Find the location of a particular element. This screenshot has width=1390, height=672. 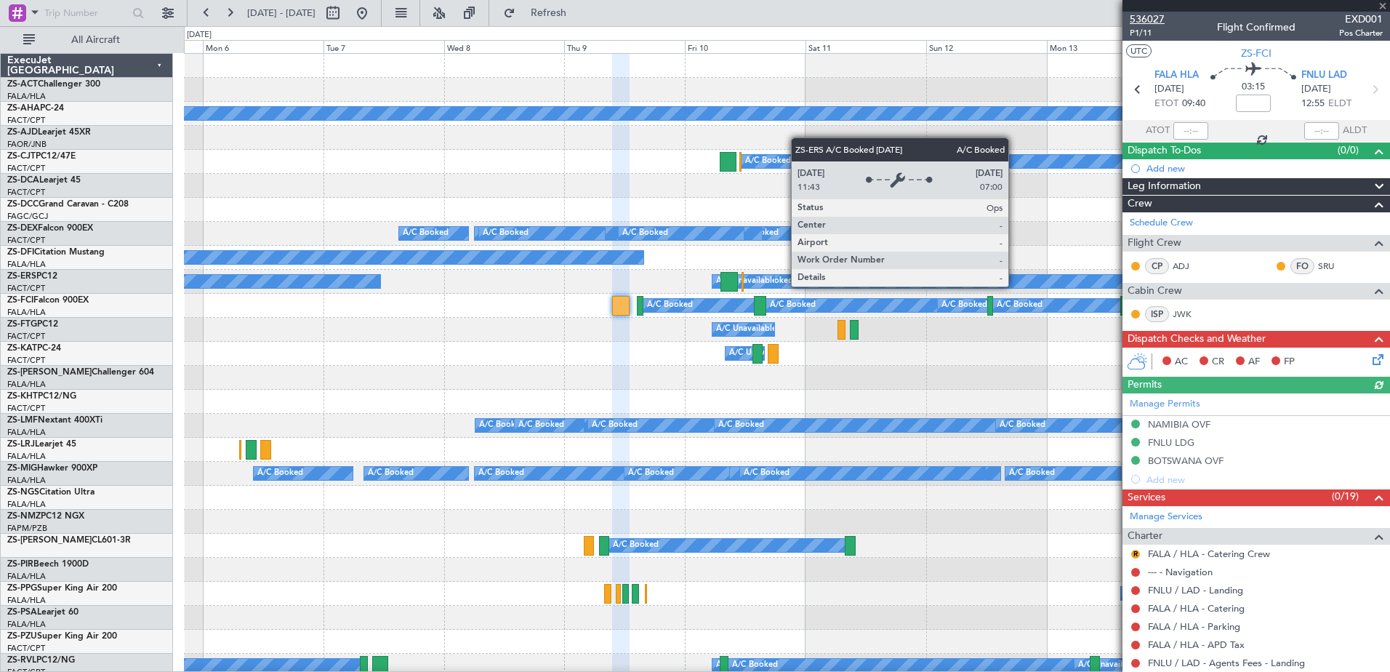

a: ZS-LMFNextant 400XTi is located at coordinates (55, 420).